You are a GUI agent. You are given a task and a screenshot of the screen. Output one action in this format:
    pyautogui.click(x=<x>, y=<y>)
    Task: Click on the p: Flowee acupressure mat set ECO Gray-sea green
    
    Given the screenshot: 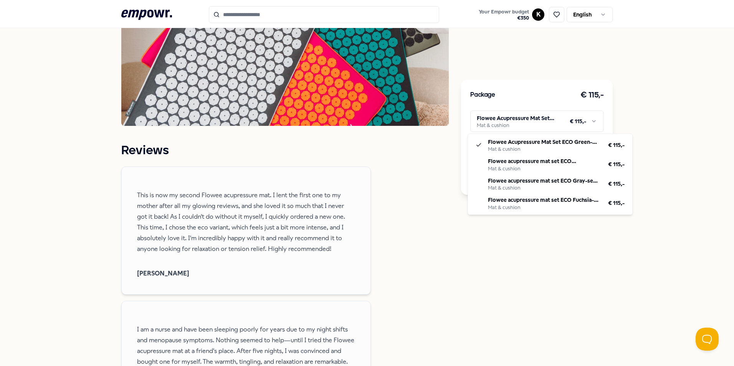 What is the action you would take?
    pyautogui.click(x=543, y=181)
    